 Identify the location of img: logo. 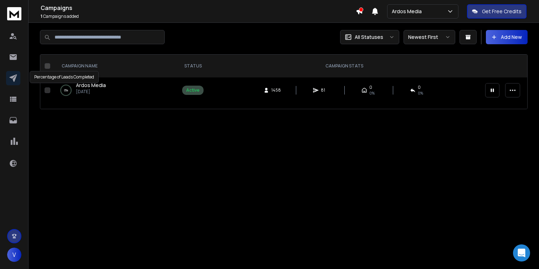
(14, 14).